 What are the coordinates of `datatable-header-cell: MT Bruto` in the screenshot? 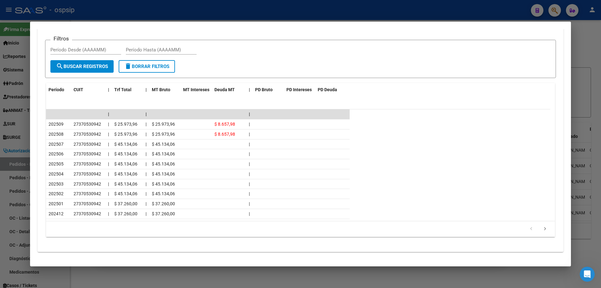 It's located at (165, 89).